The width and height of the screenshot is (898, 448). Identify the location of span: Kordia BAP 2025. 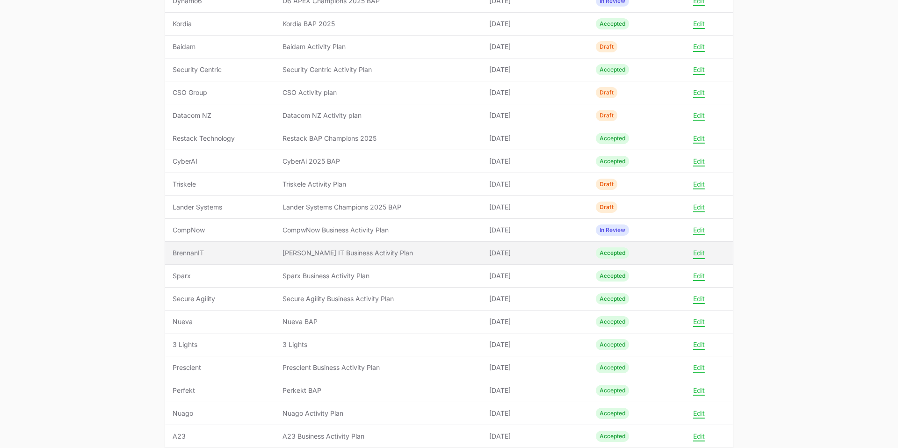
(379, 24).